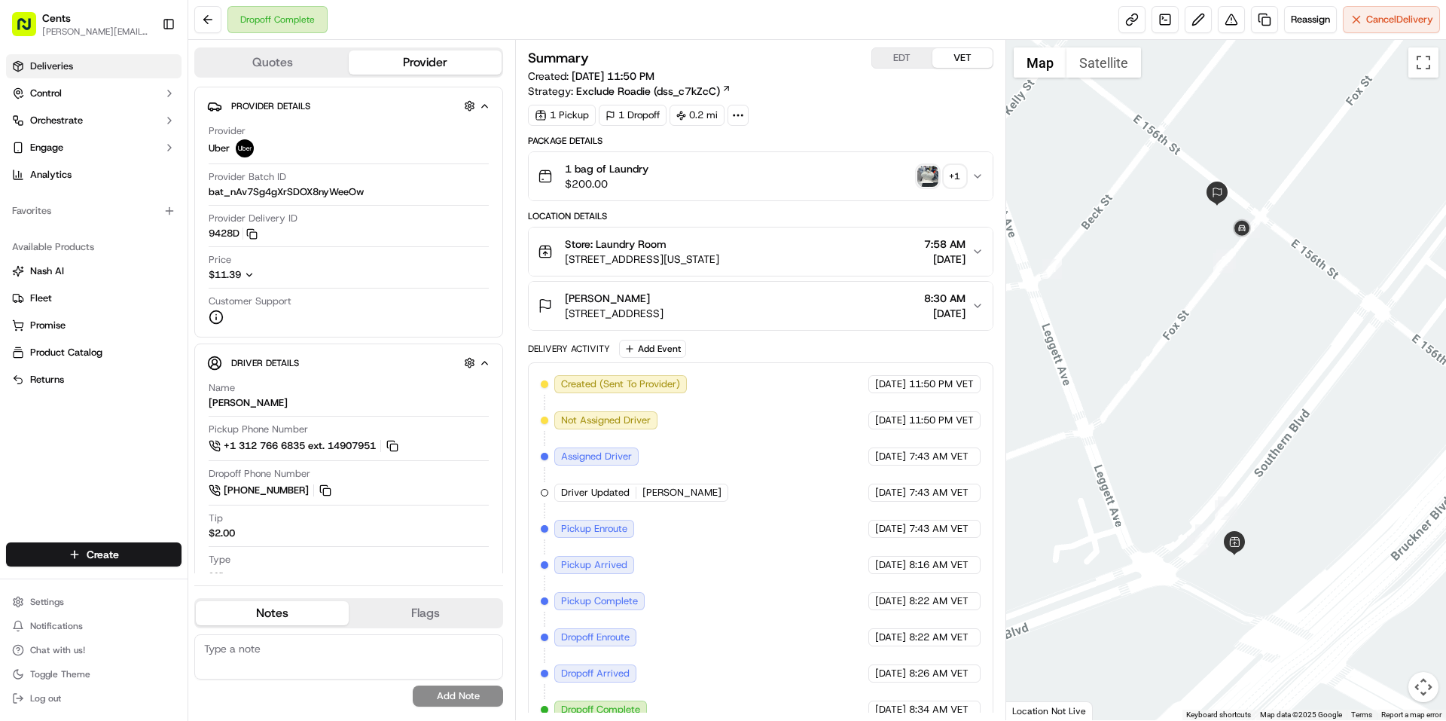  What do you see at coordinates (93, 554) in the screenshot?
I see `button: Create` at bounding box center [93, 554].